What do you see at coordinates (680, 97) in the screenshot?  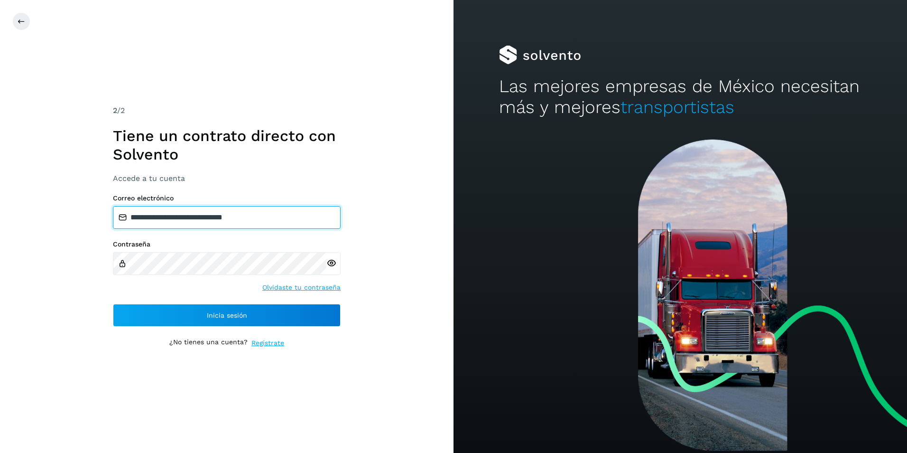 I see `h2: Las mejores empresas de México necesitan más y mejores` at bounding box center [680, 97].